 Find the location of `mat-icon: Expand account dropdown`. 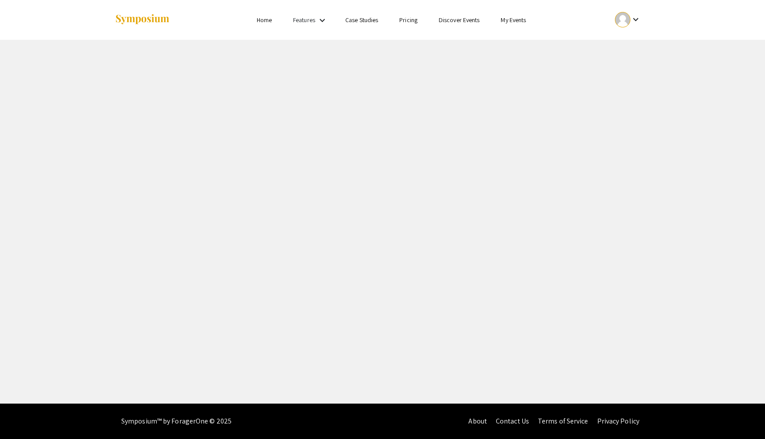

mat-icon: Expand account dropdown is located at coordinates (636, 19).